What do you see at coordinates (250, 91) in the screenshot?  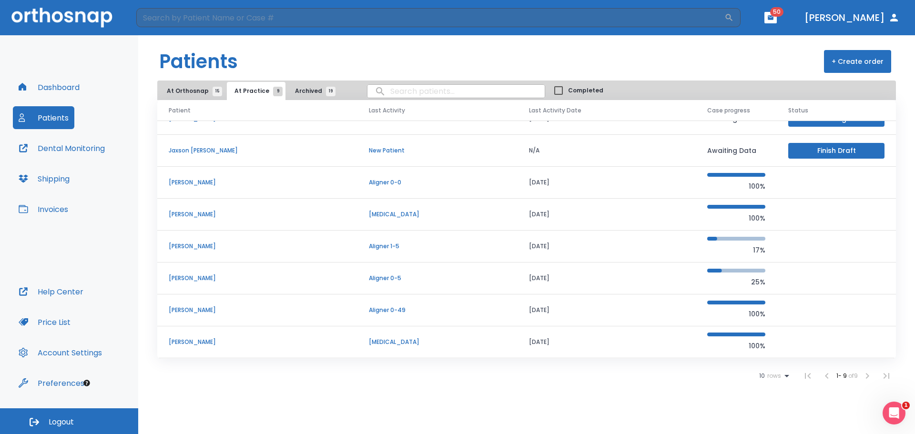 I see `div: tabs` at bounding box center [250, 91].